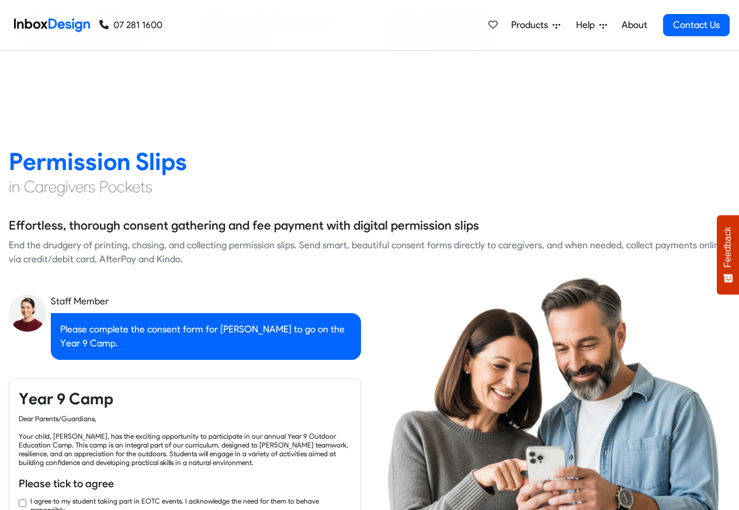 The width and height of the screenshot is (739, 510). I want to click on h5: Effortless, thorough consent gathering and fee payment with digital permission slips, so click(244, 226).